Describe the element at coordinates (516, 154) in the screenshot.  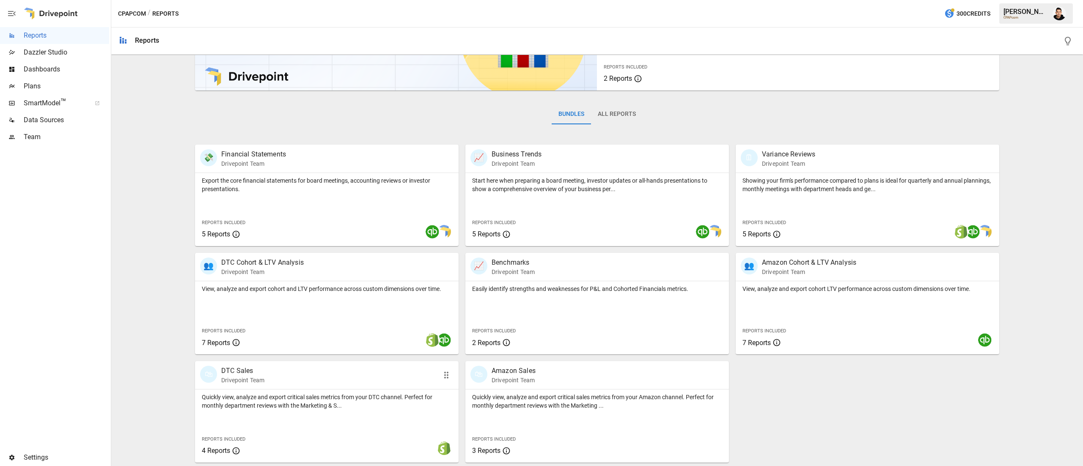
I see `p: Business Trends` at that location.